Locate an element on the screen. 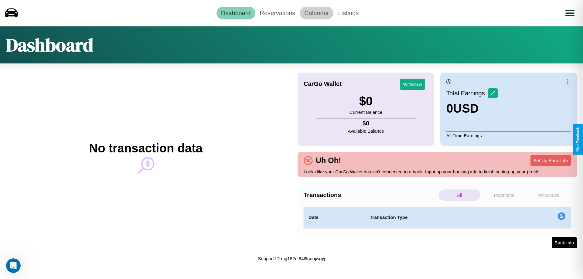  h3: $ 0 is located at coordinates (366, 101).